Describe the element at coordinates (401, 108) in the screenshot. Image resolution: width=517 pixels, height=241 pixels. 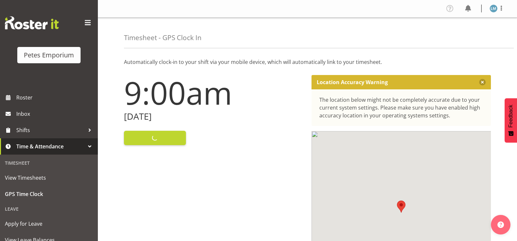
I see `div: The location below might not be completely accurate due to your current system settings. Please m...` at that location.